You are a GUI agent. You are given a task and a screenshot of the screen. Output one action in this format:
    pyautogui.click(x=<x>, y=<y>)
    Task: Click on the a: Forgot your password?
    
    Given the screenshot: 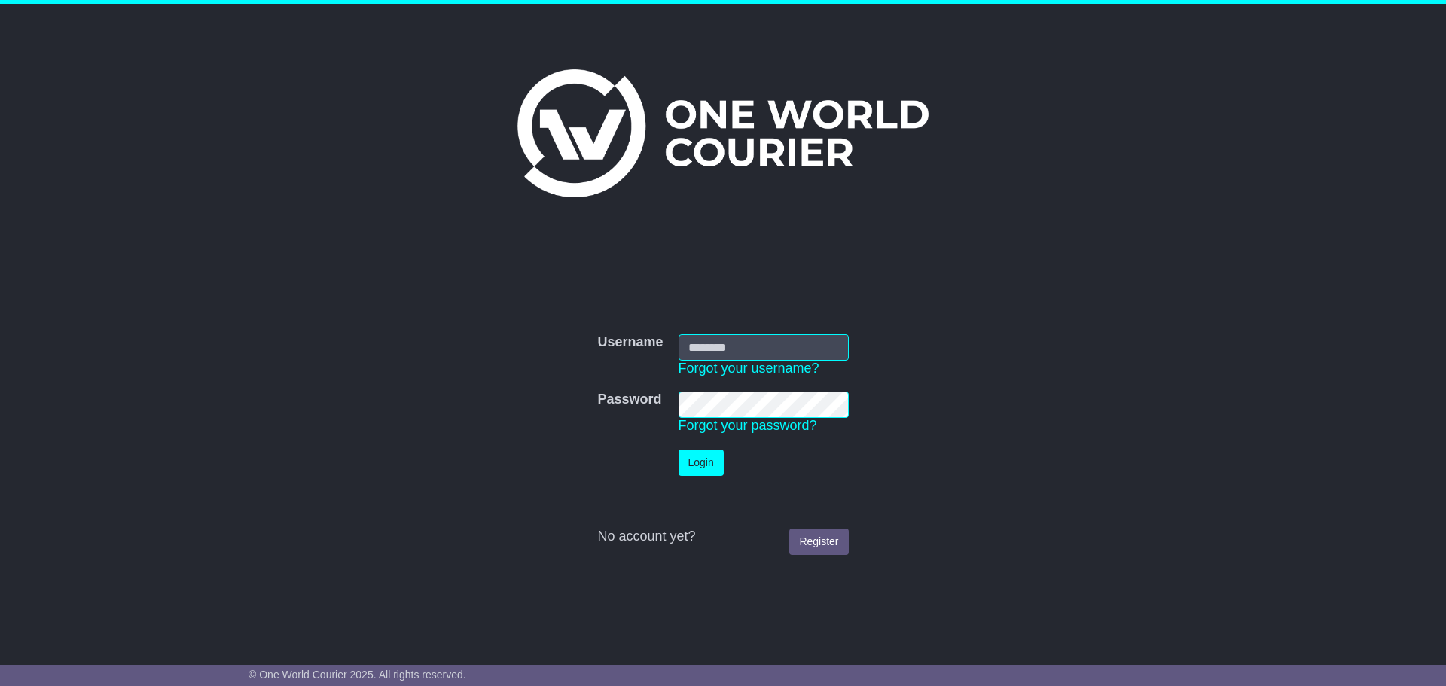 What is the action you would take?
    pyautogui.click(x=748, y=425)
    